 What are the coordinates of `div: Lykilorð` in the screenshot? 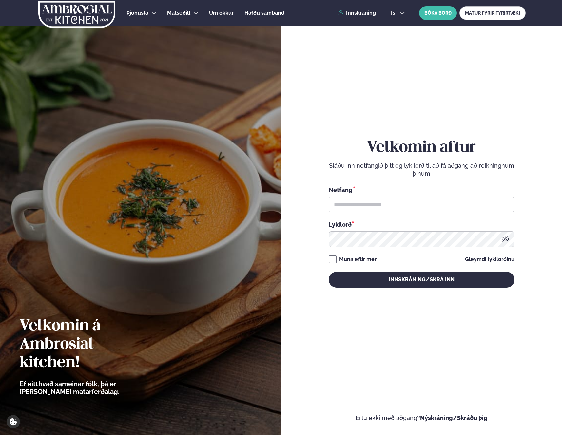 It's located at (422, 225).